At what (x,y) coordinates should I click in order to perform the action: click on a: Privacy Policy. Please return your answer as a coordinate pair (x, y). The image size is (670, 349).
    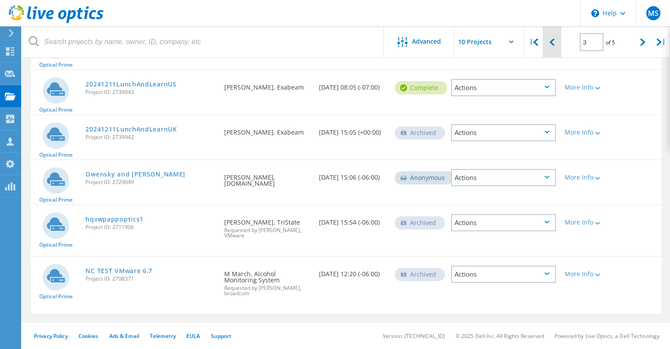
    Looking at the image, I should click on (51, 335).